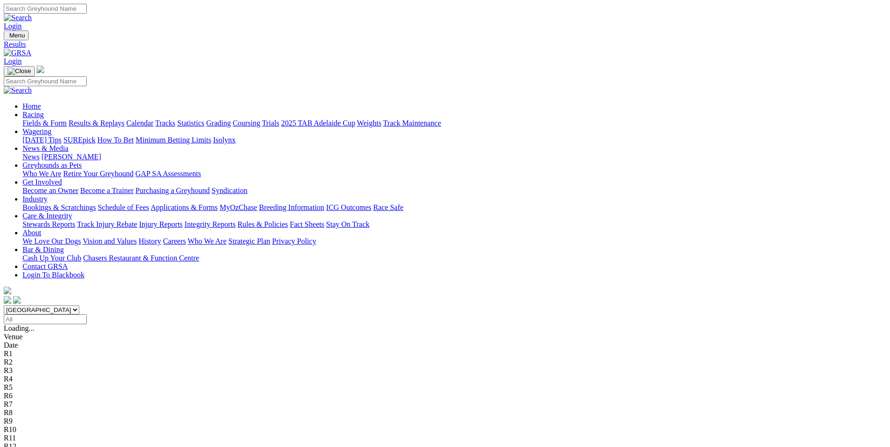  What do you see at coordinates (445, 346) in the screenshot?
I see `div: Date` at bounding box center [445, 346].